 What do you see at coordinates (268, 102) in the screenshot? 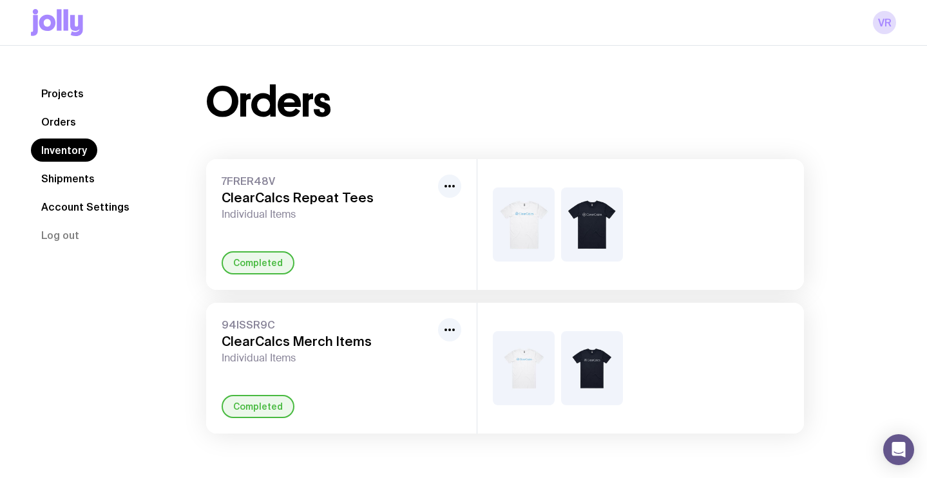
I see `h1: Orders` at bounding box center [268, 102].